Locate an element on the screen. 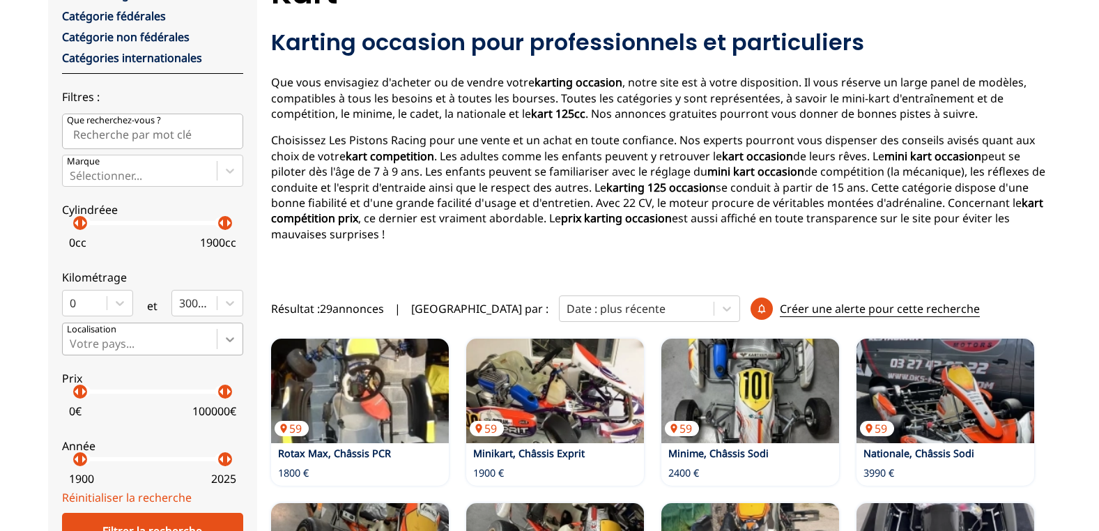 The image size is (1099, 531). img: Minime, Châssis Sodi is located at coordinates (750, 391).